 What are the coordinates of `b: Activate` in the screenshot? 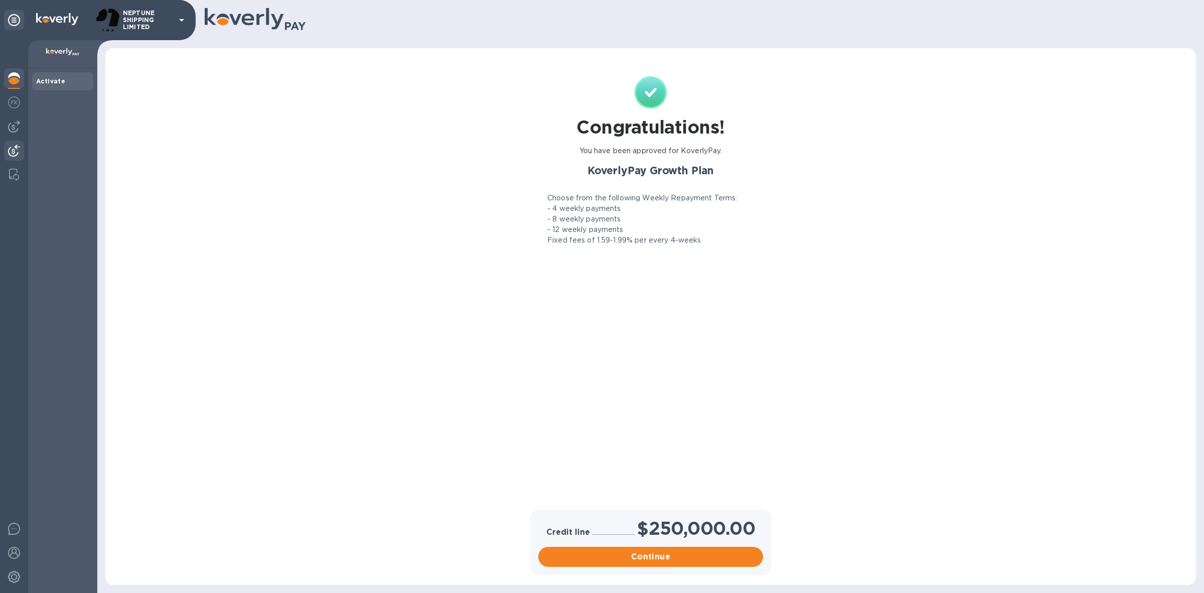 It's located at (51, 81).